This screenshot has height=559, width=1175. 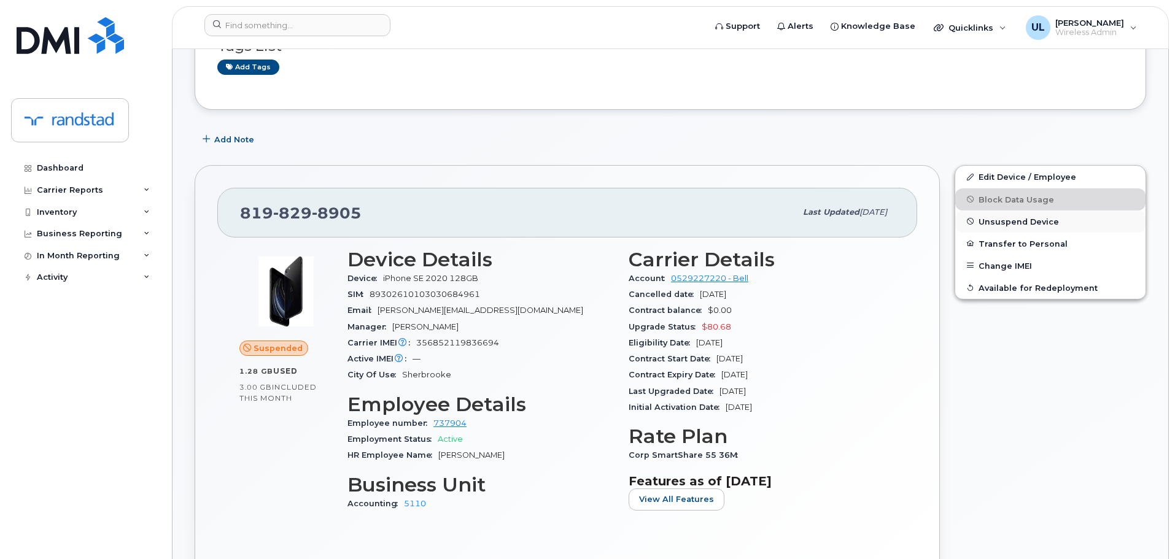 I want to click on a: 0529227220 - Bell, so click(x=710, y=278).